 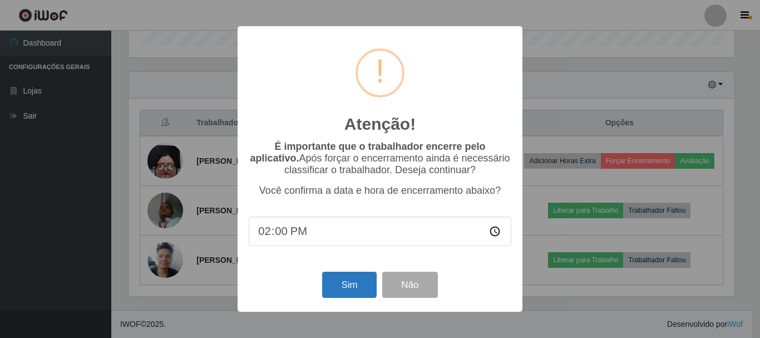 What do you see at coordinates (349, 284) in the screenshot?
I see `button: Sim` at bounding box center [349, 284].